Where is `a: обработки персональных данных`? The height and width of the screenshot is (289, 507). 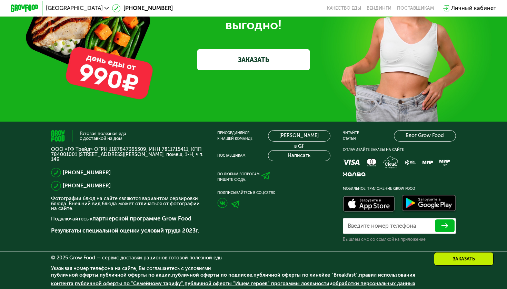 a: обработки персональных данных is located at coordinates (374, 284).